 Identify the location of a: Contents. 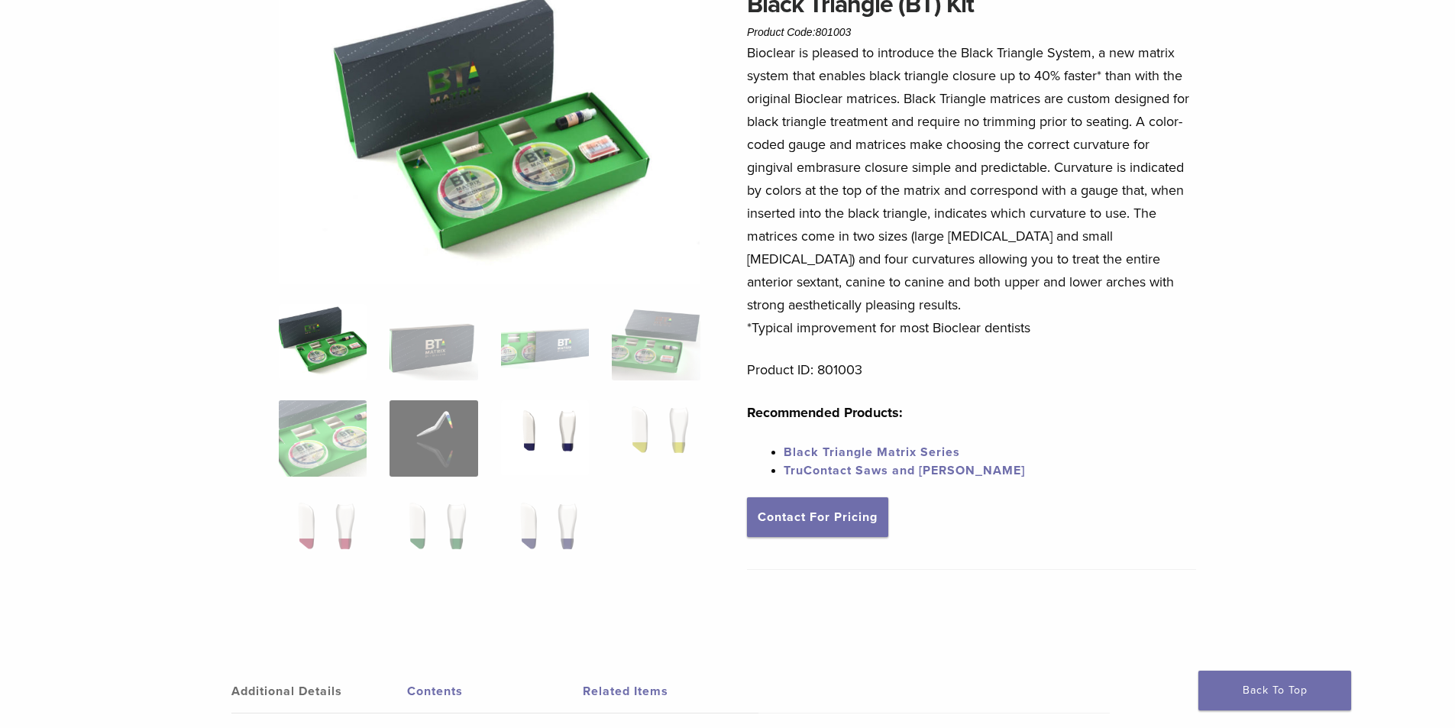
(495, 691).